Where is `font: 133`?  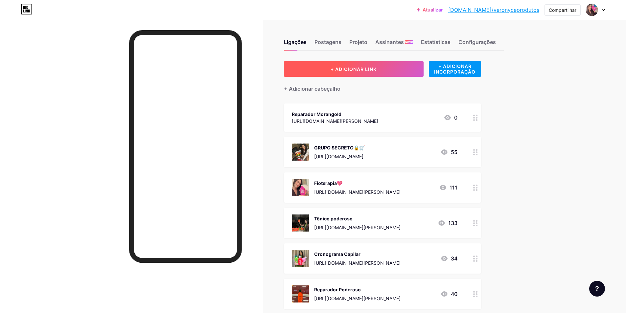
font: 133 is located at coordinates (453, 223).